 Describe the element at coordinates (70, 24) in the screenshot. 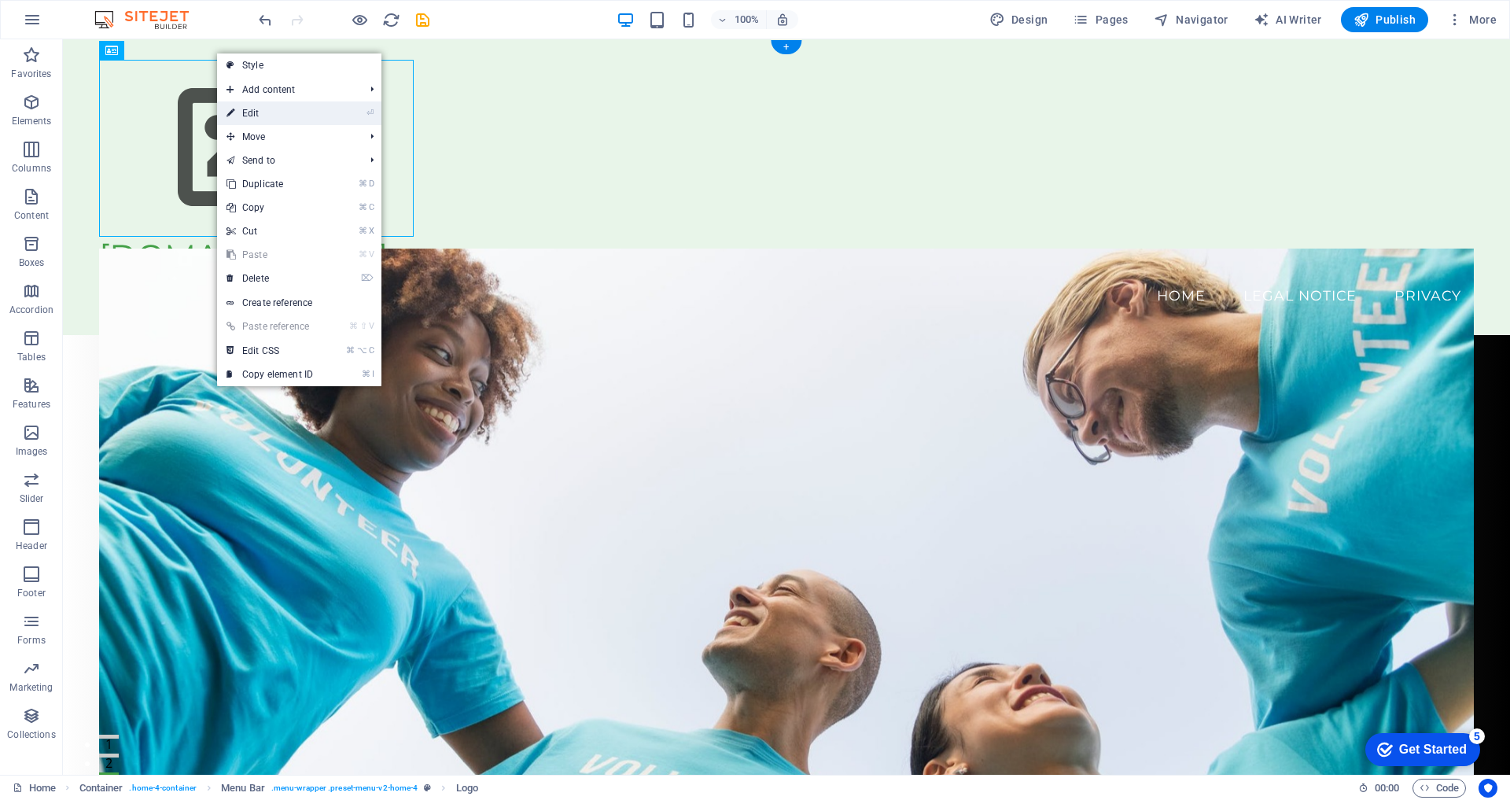

I see `div: Get Started 5 items remaining, 0% complete` at that location.